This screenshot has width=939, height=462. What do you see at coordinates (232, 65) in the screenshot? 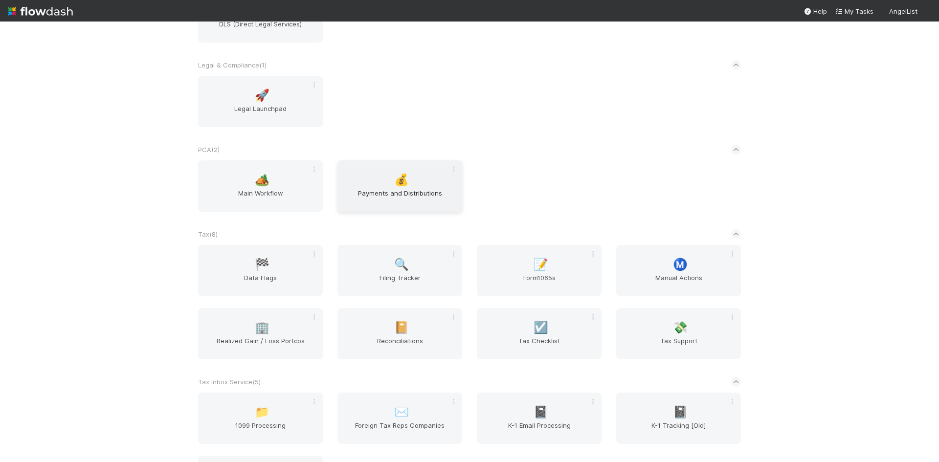
I see `span: Legal & Compliance ( 1 )` at bounding box center [232, 65].